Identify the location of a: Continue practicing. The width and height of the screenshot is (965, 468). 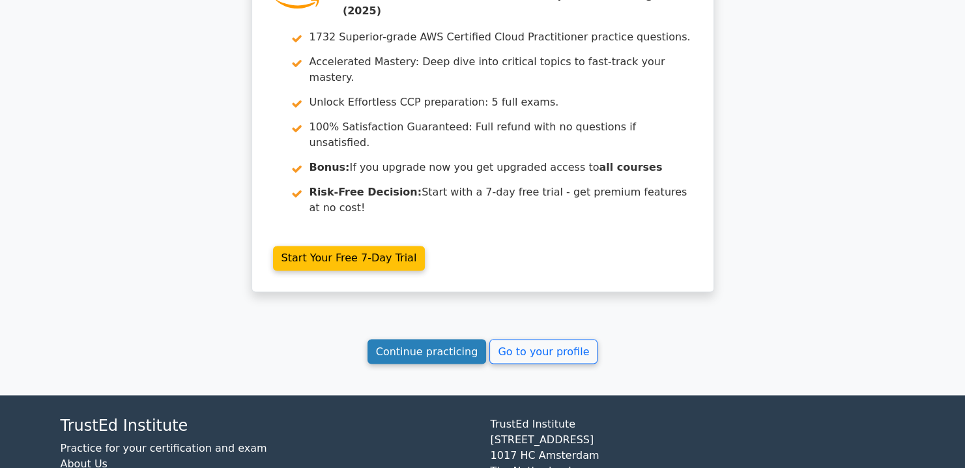
(427, 351).